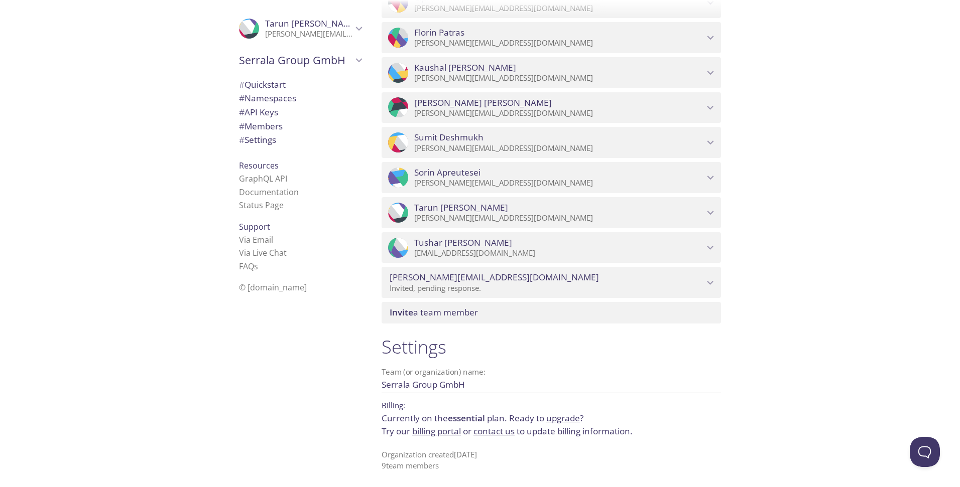 The image size is (960, 487). Describe the element at coordinates (563, 418) in the screenshot. I see `a: upgrade` at that location.